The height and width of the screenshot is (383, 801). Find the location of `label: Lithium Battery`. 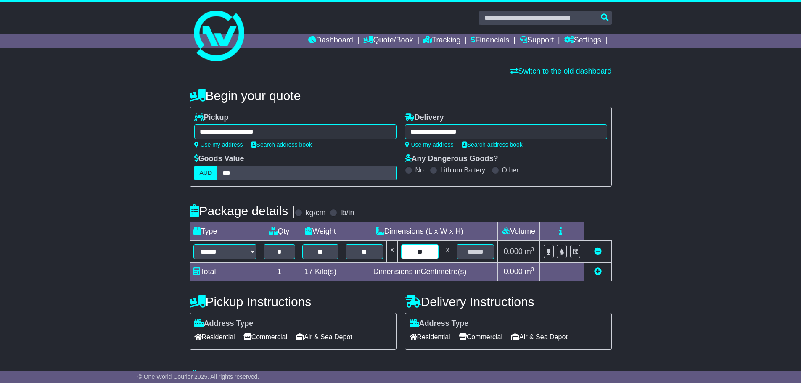

label: Lithium Battery is located at coordinates (462, 170).